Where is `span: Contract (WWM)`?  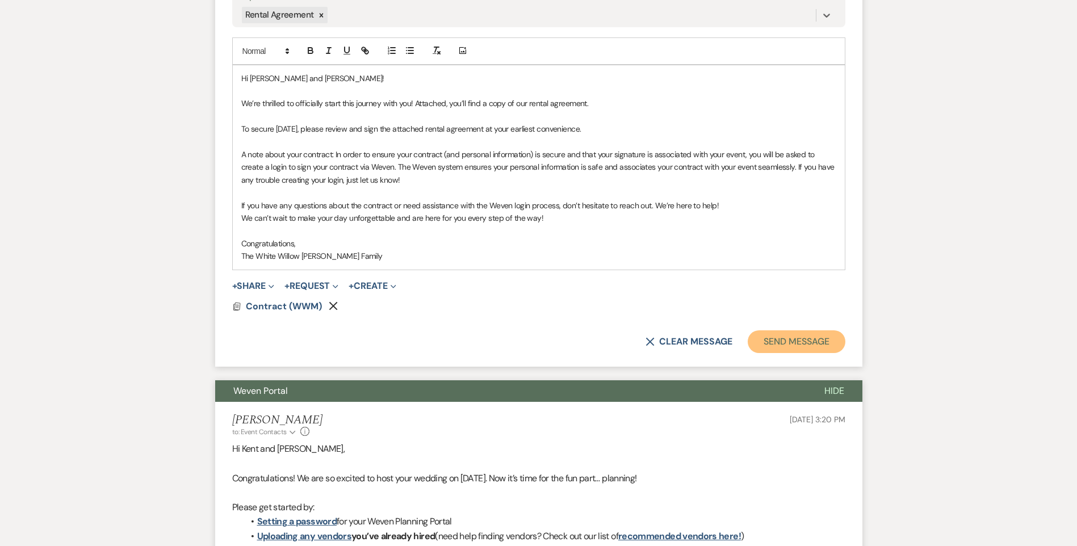
span: Contract (WWM) is located at coordinates (284, 306).